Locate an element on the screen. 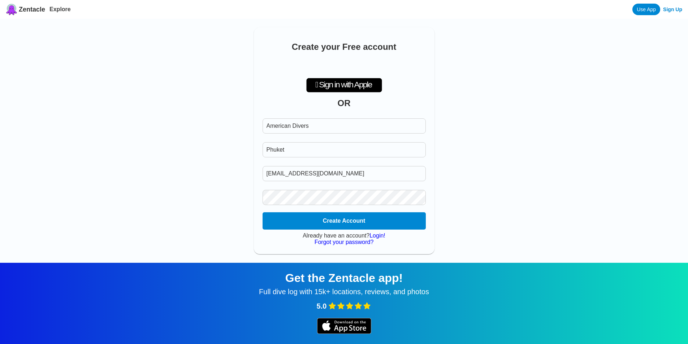  a: Zentacle logoZentacle is located at coordinates (25, 9).